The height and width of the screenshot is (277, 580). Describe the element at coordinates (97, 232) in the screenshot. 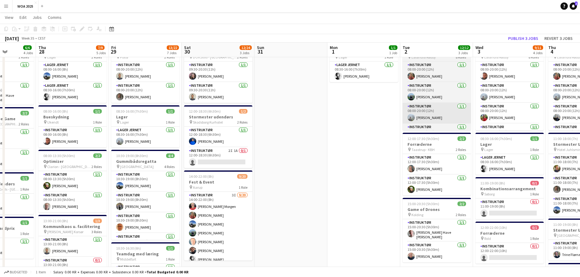

I see `span: 3 Roles` at that location.